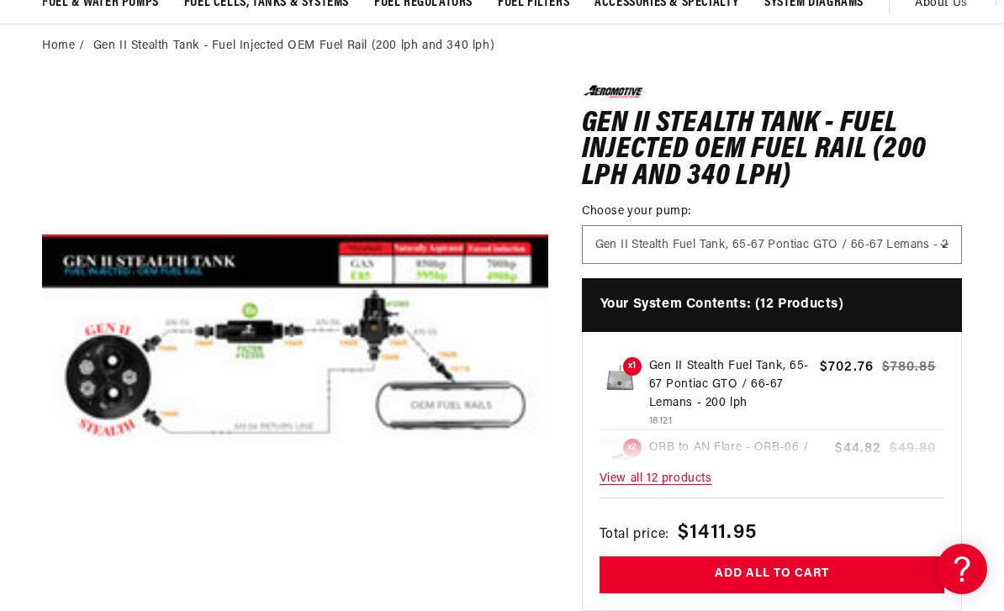 The image size is (1004, 611). I want to click on img: Gen II Stealth Fuel Tank, 65-67 Pontiac GTO / 66-67 Lemans, so click(620, 378).